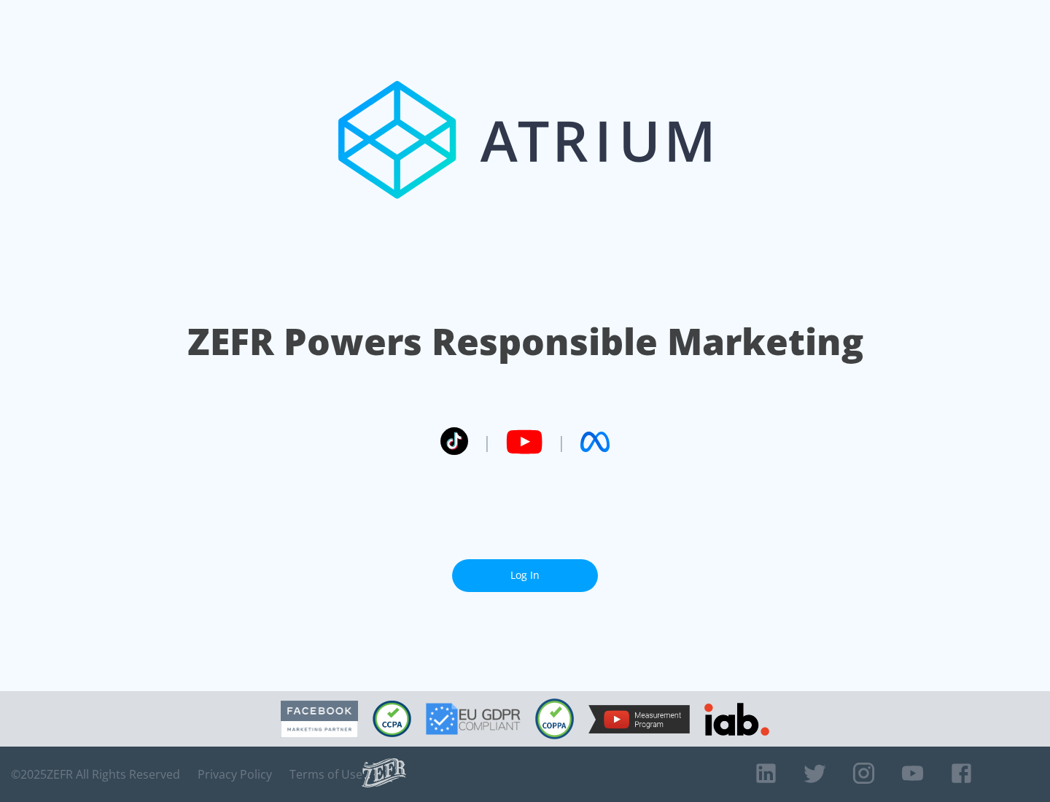 Image resolution: width=1050 pixels, height=802 pixels. I want to click on img: Facebook Marketing Partner, so click(319, 719).